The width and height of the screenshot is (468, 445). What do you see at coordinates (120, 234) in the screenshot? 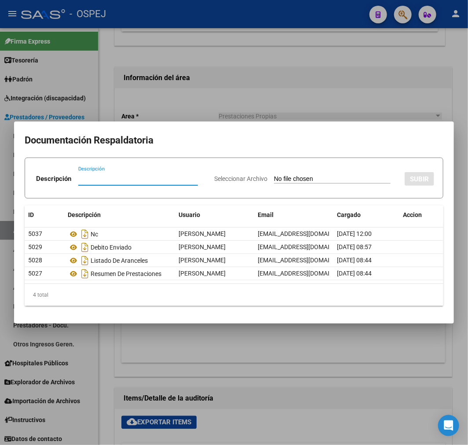
I see `div: Nc` at bounding box center [120, 234].